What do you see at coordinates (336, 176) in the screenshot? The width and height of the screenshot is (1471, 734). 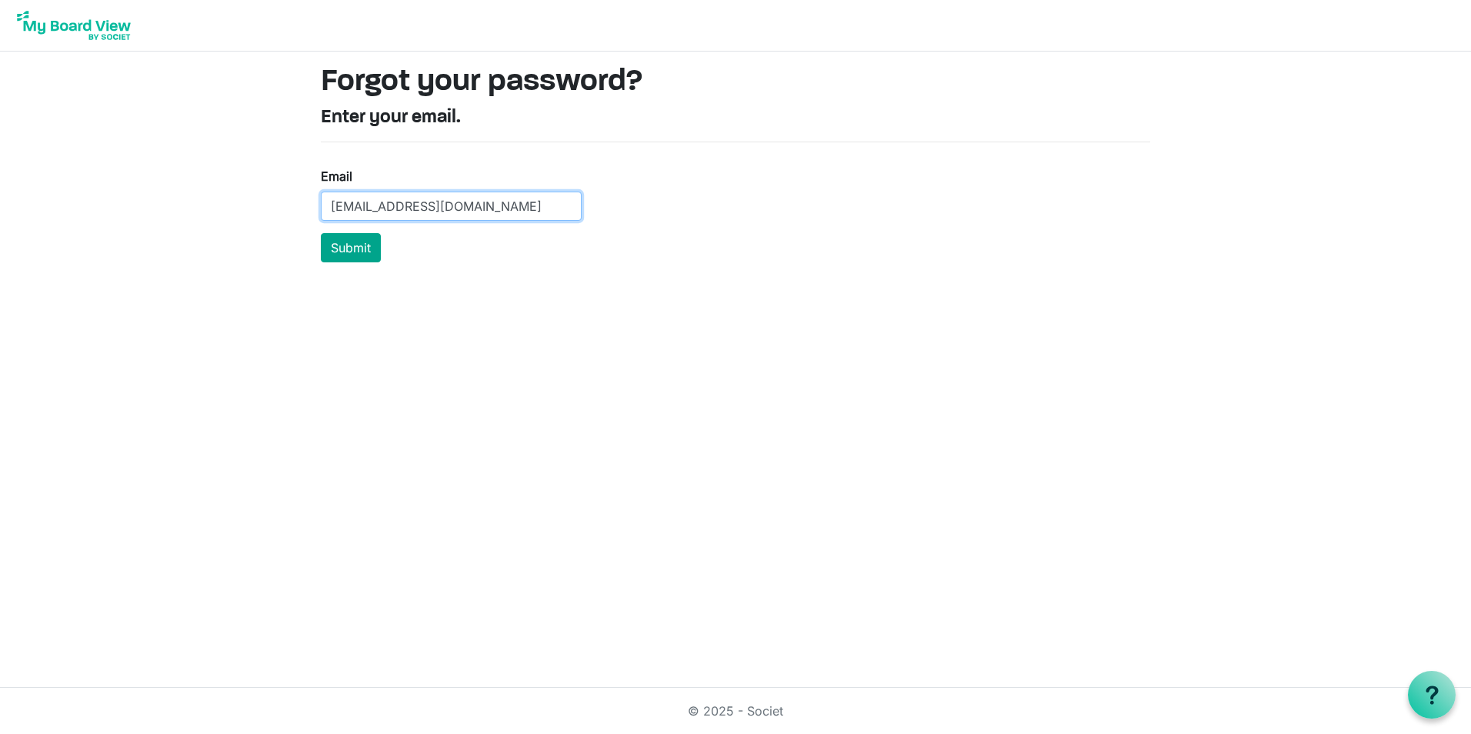 I see `label: Email` at bounding box center [336, 176].